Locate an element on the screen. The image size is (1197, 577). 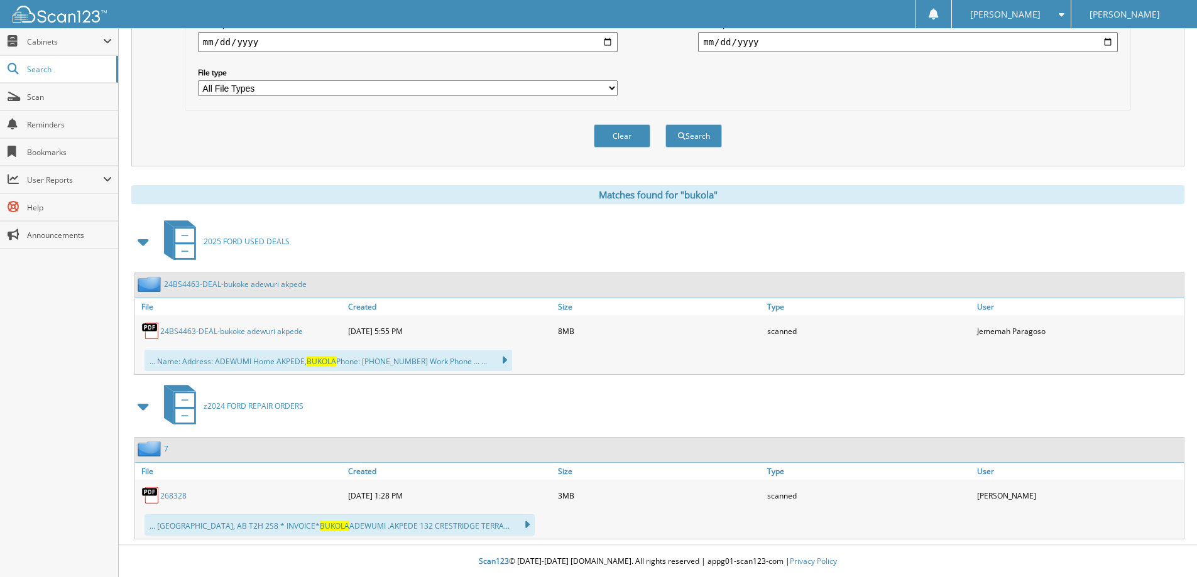
div: Matches found for "bukola" is located at coordinates (658, 195).